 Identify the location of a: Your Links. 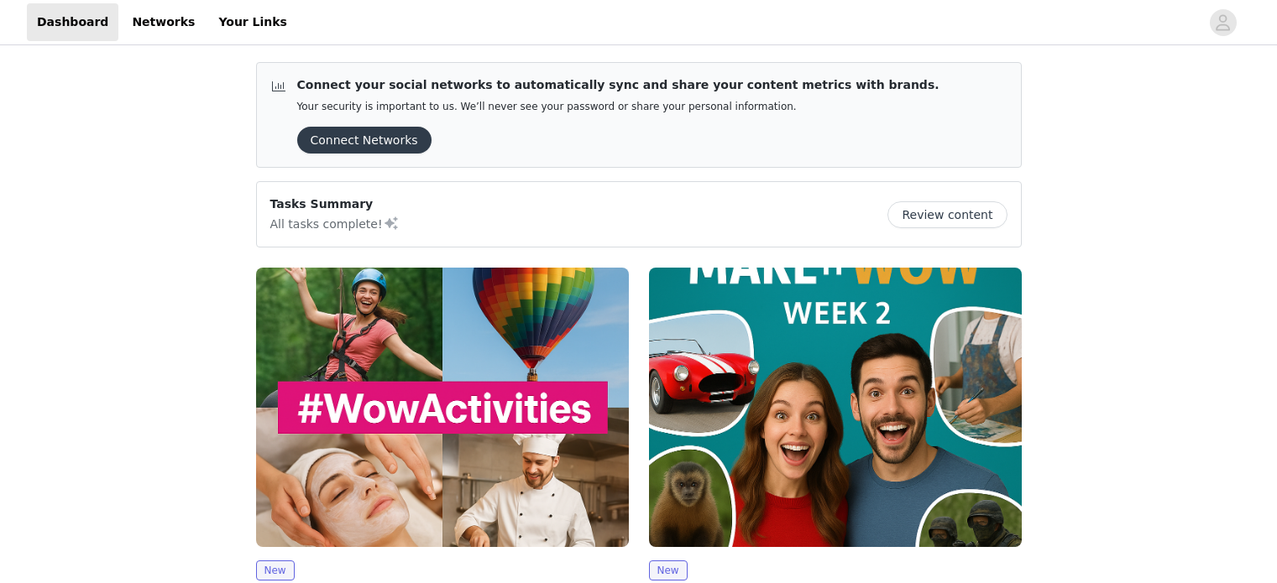
(253, 22).